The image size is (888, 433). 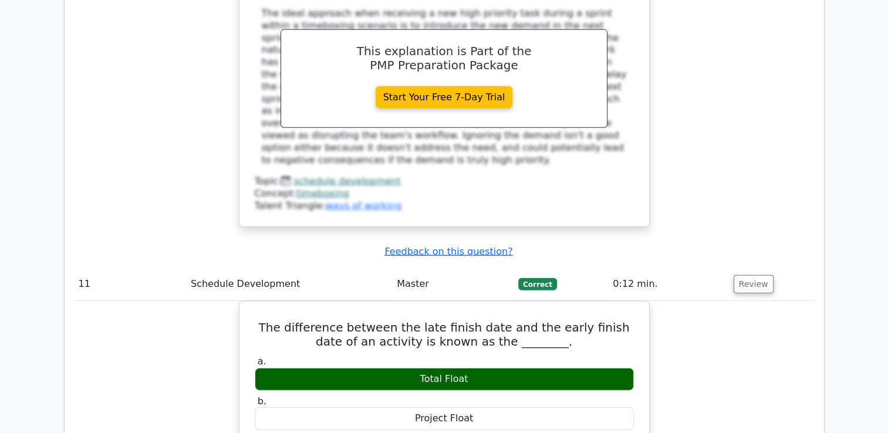 I want to click on h5: The difference between the late finish date and the early finish date of an activity is known as ..., so click(x=444, y=334).